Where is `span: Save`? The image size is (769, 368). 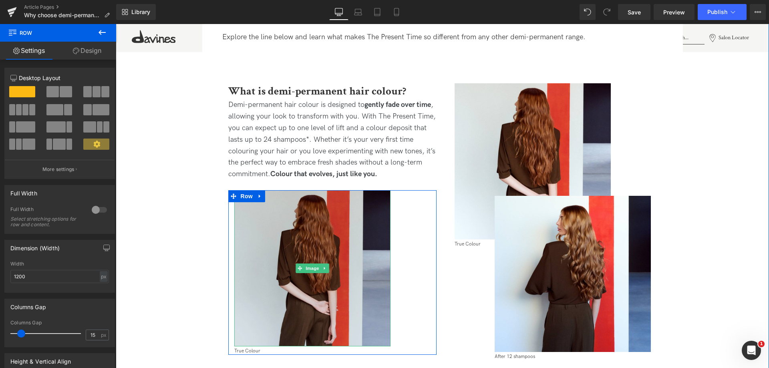 span: Save is located at coordinates (634, 12).